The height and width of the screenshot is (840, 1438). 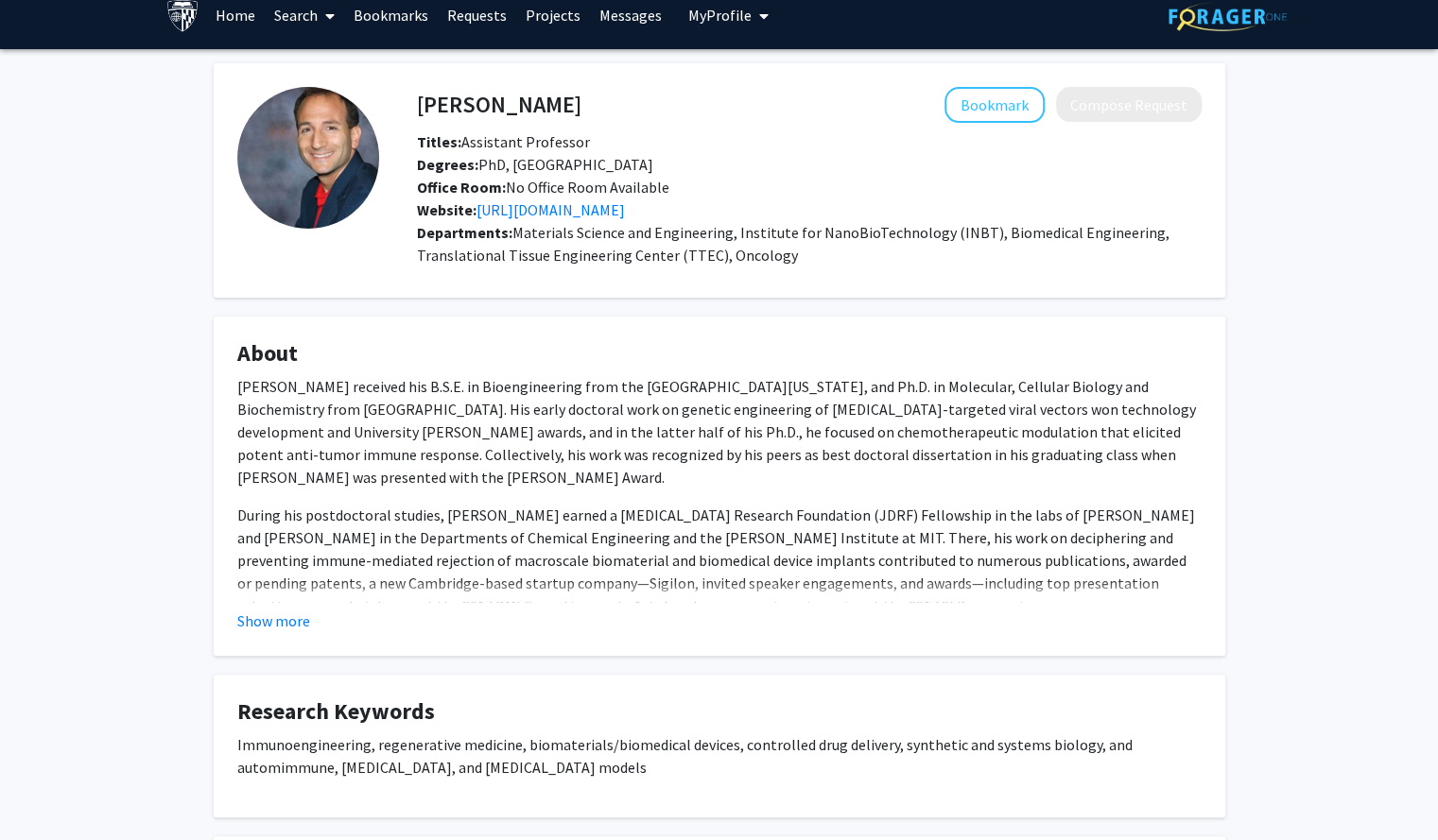 What do you see at coordinates (1129, 104) in the screenshot?
I see `button: Compose Request to Joshua Doloff` at bounding box center [1129, 104].